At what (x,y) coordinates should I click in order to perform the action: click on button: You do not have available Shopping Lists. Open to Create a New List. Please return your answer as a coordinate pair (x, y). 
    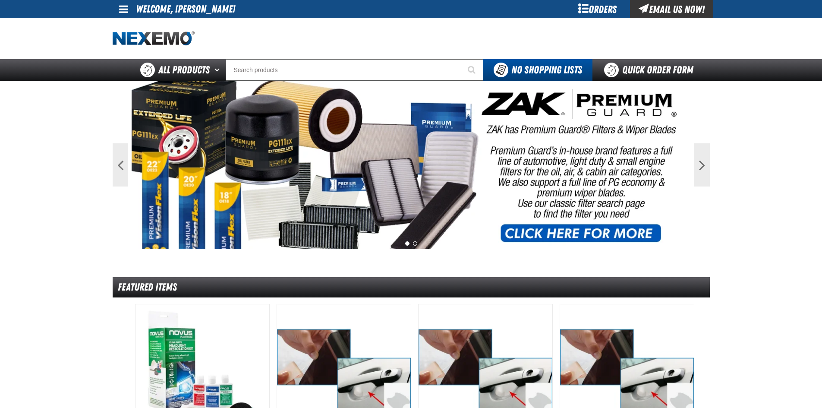
    Looking at the image, I should click on (538, 70).